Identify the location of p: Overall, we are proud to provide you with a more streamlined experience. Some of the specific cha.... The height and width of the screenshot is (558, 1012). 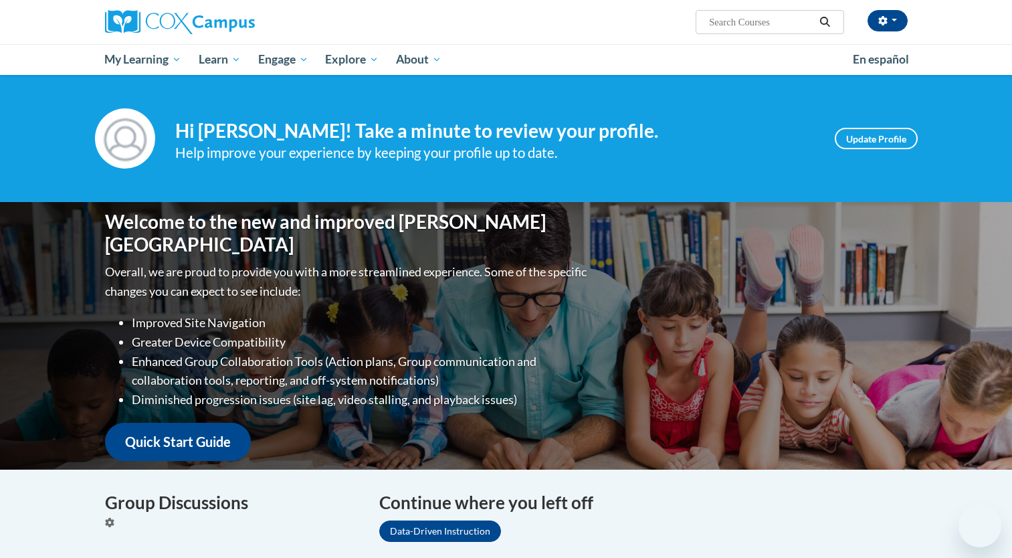
(347, 282).